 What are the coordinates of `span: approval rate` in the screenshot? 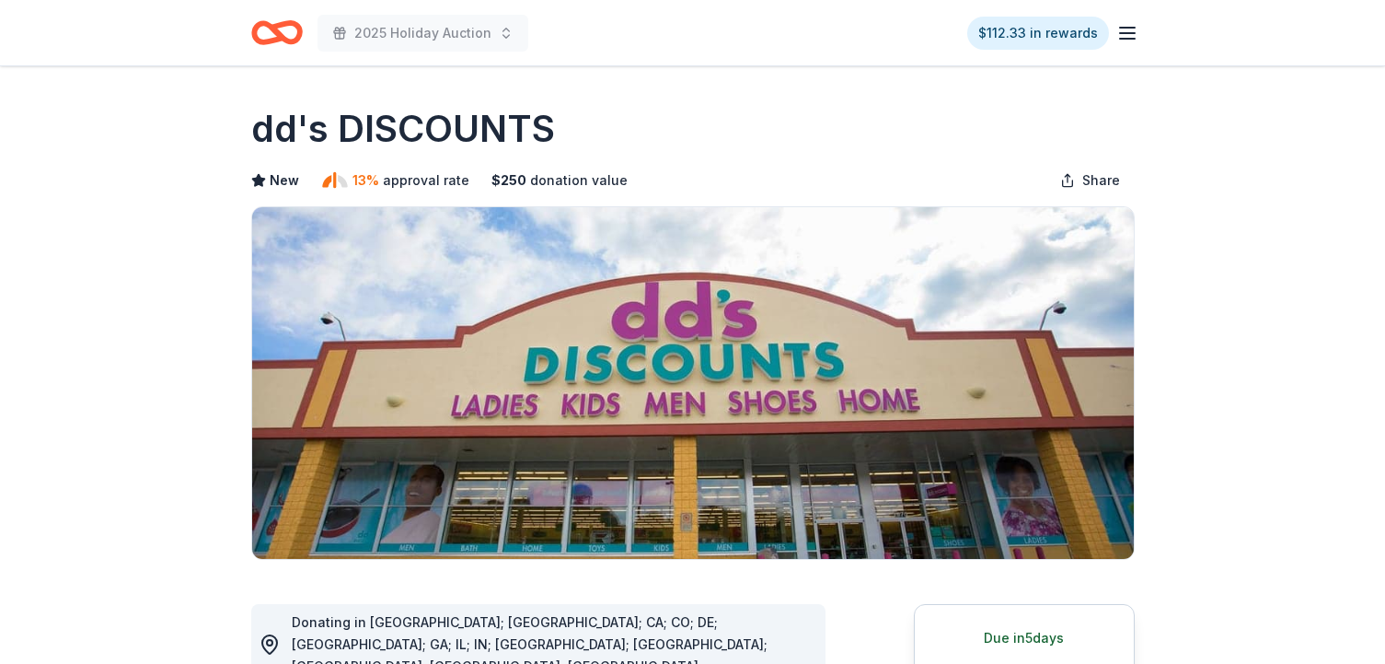 It's located at (426, 180).